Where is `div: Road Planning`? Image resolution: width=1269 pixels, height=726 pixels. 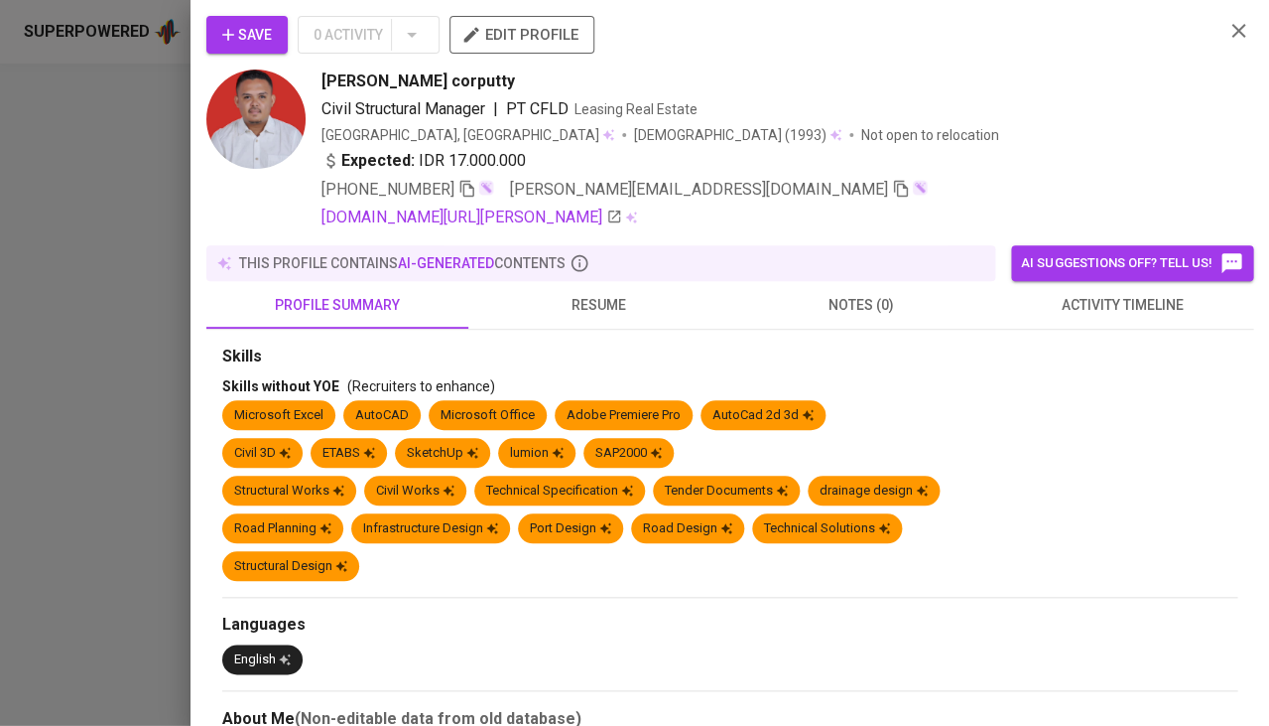
div: Road Planning is located at coordinates (283, 528).